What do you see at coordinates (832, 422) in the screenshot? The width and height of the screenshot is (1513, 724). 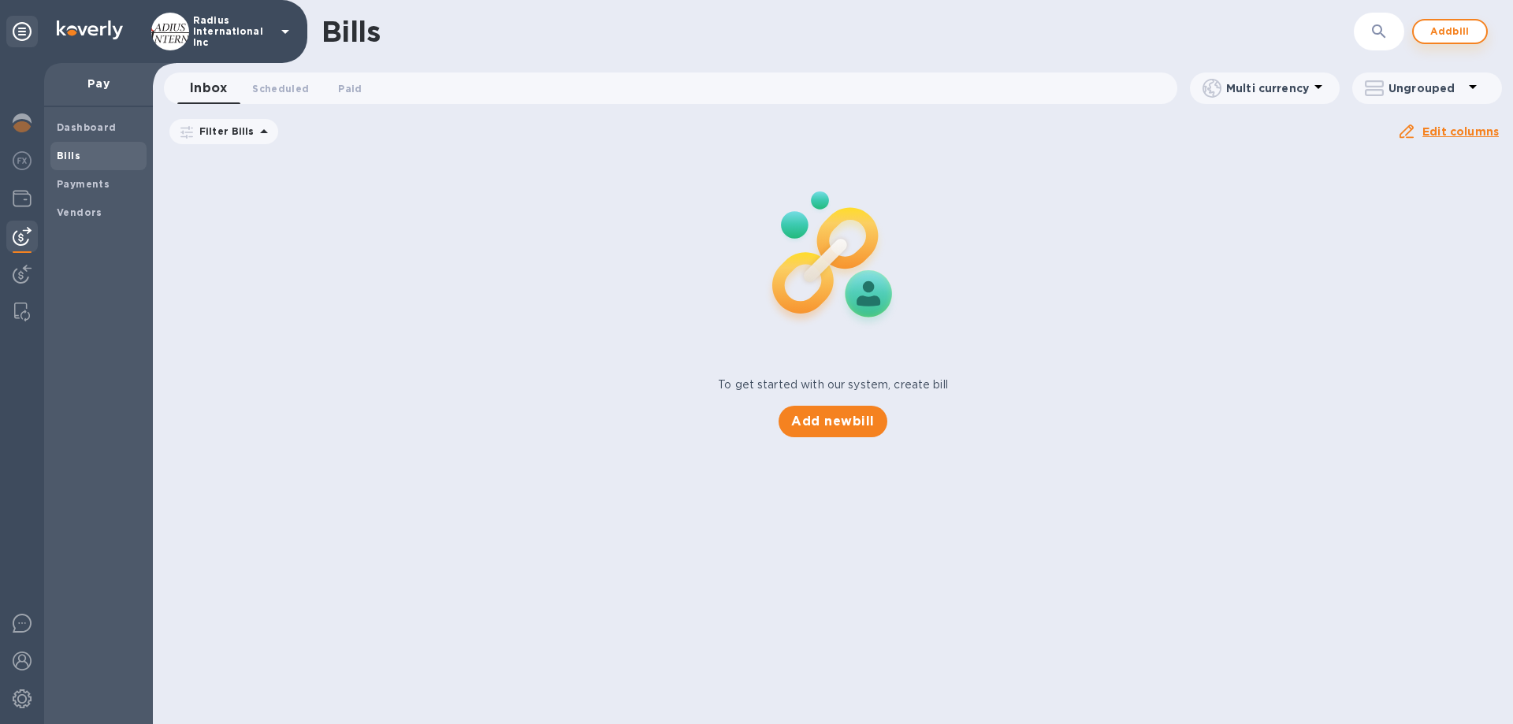 I see `span: Add new bill` at bounding box center [832, 422].